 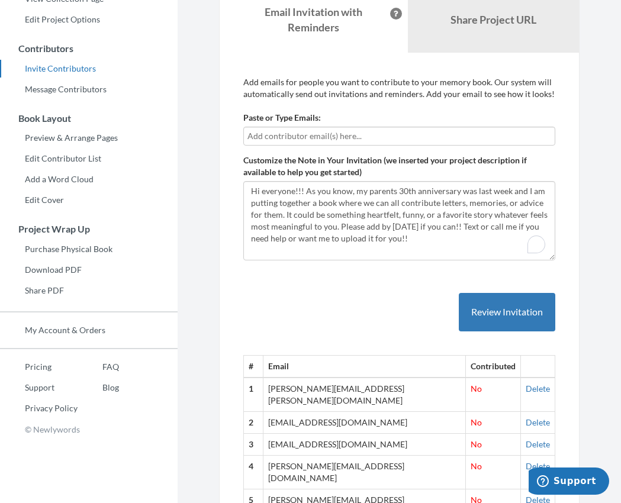 I want to click on th: 4, so click(x=253, y=472).